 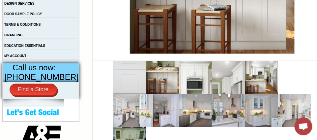 What do you see at coordinates (22, 24) in the screenshot?
I see `a: TERMS & CONDITIONS` at bounding box center [22, 24].